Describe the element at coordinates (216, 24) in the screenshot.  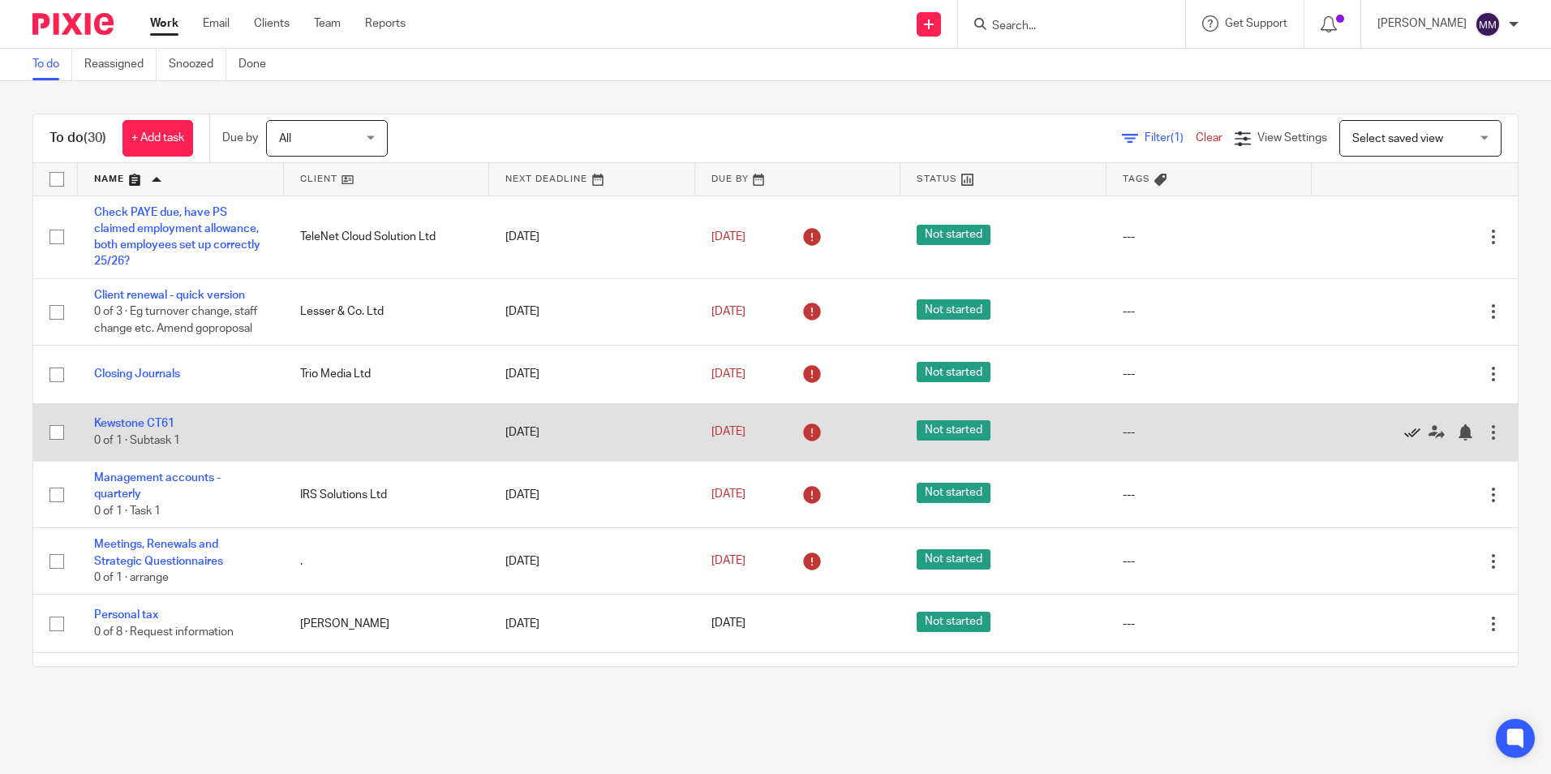
I see `a: Email` at that location.